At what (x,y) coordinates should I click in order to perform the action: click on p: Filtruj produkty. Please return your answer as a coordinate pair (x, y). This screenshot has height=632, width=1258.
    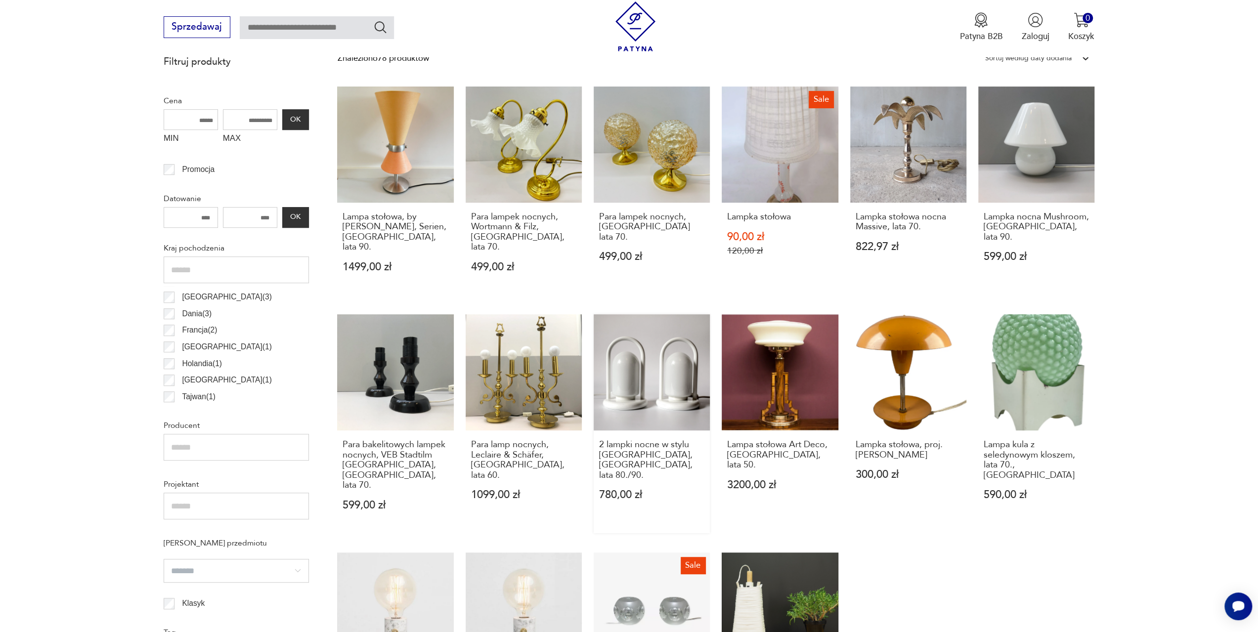
    Looking at the image, I should click on (236, 62).